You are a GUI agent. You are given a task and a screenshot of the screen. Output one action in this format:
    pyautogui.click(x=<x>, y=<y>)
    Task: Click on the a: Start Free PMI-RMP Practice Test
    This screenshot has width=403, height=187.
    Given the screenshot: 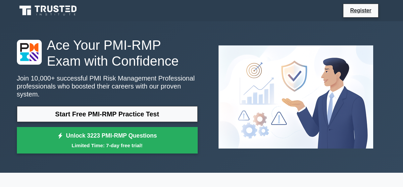 What is the action you would take?
    pyautogui.click(x=107, y=114)
    